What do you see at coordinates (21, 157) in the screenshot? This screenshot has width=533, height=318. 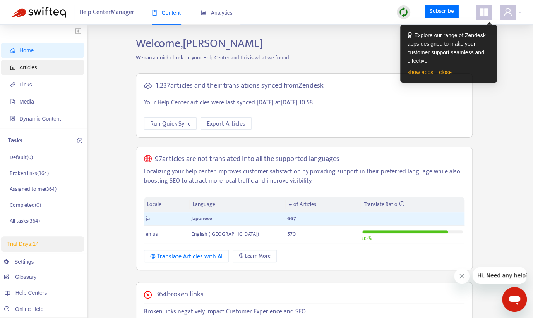 I see `p: Default ( 0 )` at bounding box center [21, 157].